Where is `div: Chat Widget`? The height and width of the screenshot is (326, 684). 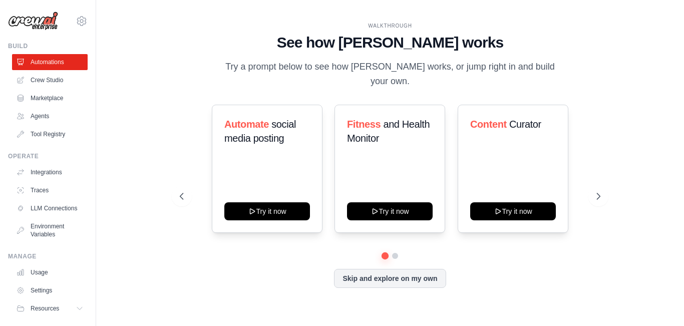 div: Chat Widget is located at coordinates (659, 302).